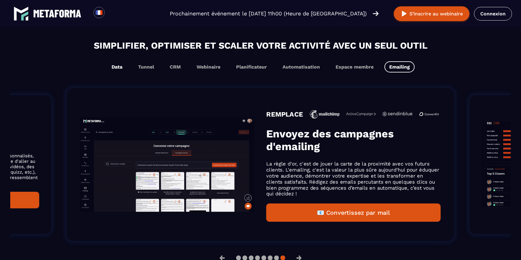 This screenshot has width=521, height=260. I want to click on h4: REMPLACE, so click(285, 114).